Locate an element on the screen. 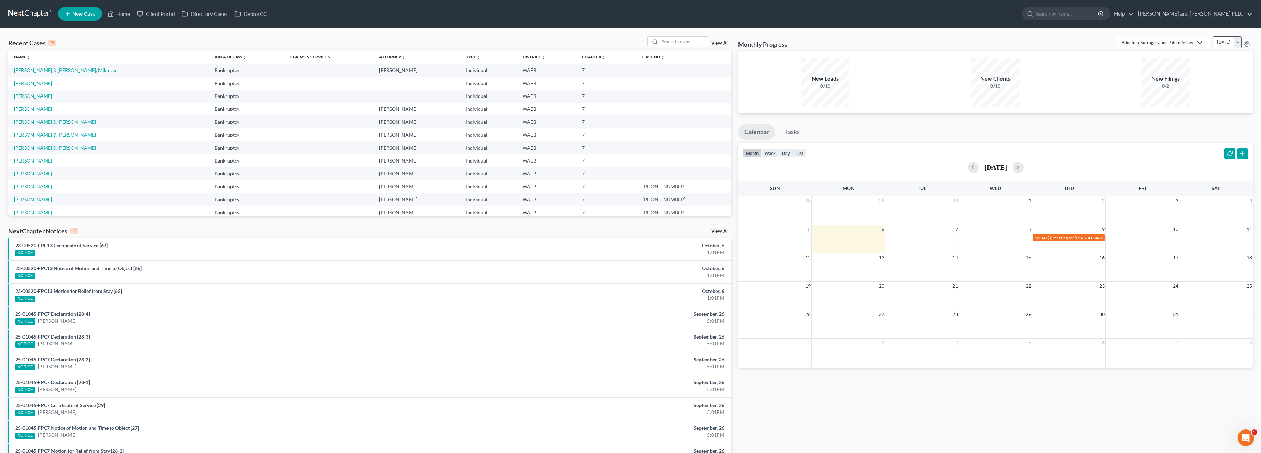  div: Recent Cases is located at coordinates (32, 43).